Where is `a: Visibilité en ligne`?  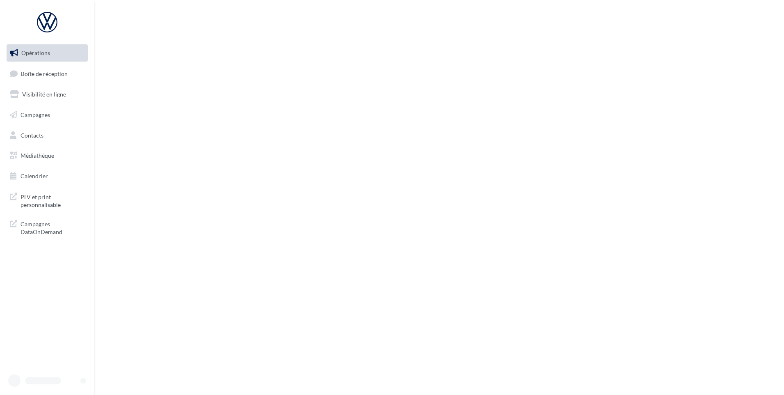 a: Visibilité en ligne is located at coordinates (47, 94).